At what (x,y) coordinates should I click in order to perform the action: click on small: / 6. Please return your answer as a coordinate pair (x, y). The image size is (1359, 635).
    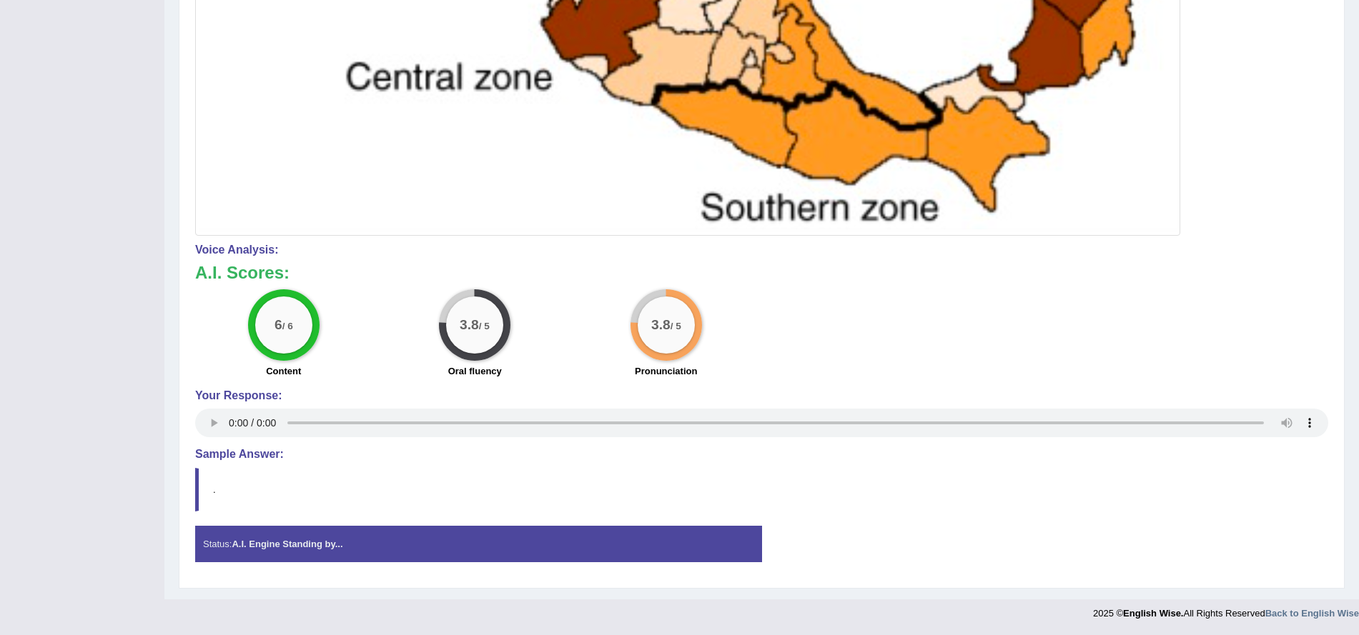
    Looking at the image, I should click on (287, 327).